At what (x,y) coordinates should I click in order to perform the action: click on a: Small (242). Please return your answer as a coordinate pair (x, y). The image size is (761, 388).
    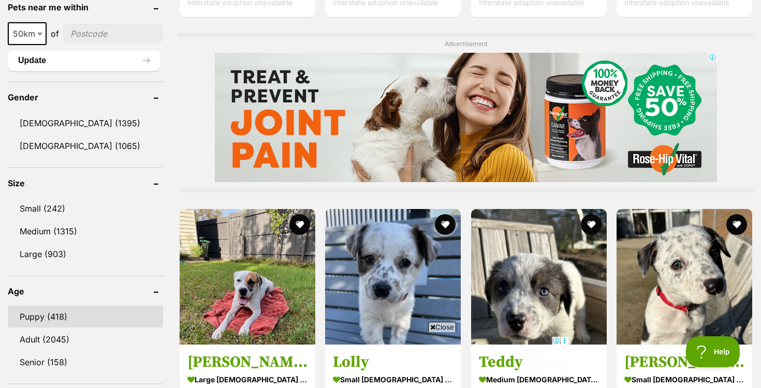
    Looking at the image, I should click on (85, 209).